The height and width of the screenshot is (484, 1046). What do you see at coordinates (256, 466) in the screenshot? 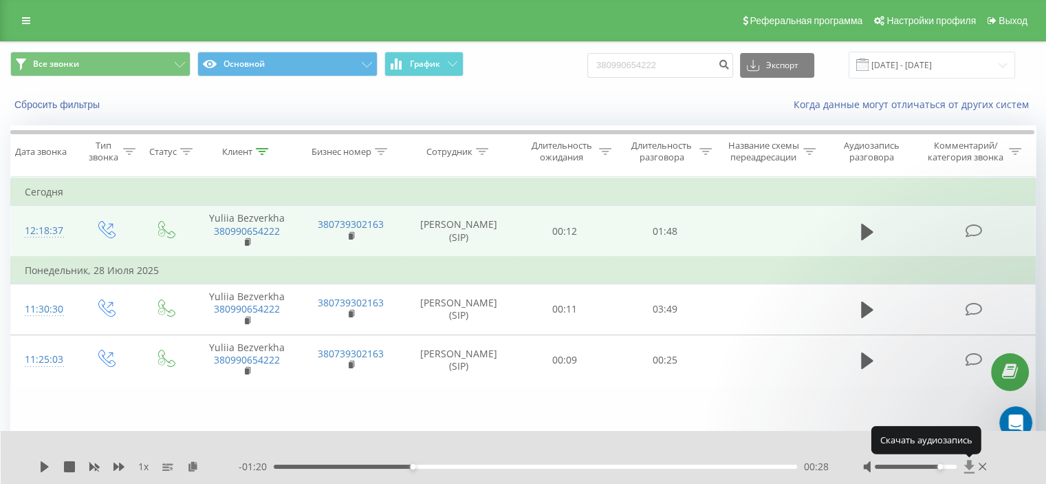
I see `span: - 01:20` at bounding box center [256, 466].